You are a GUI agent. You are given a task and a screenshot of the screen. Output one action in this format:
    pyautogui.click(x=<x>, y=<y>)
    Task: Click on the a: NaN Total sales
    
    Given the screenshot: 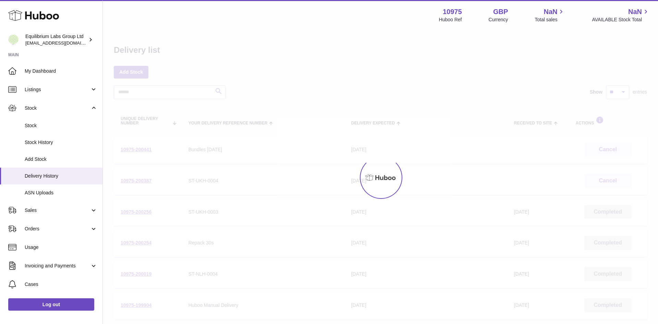 What is the action you would take?
    pyautogui.click(x=550, y=15)
    